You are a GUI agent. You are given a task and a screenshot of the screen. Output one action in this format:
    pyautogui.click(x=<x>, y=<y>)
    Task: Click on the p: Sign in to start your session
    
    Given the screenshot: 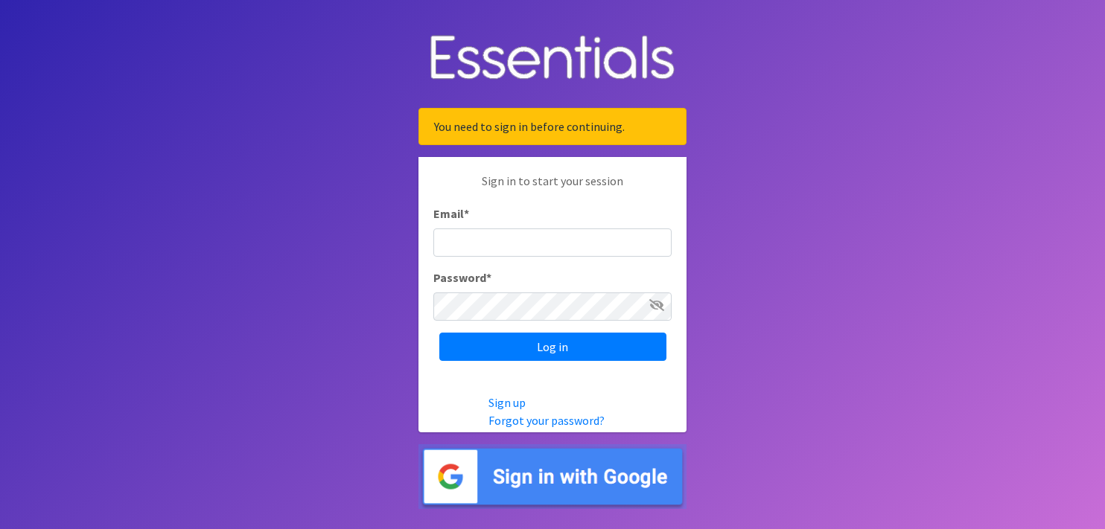 What is the action you would take?
    pyautogui.click(x=553, y=188)
    